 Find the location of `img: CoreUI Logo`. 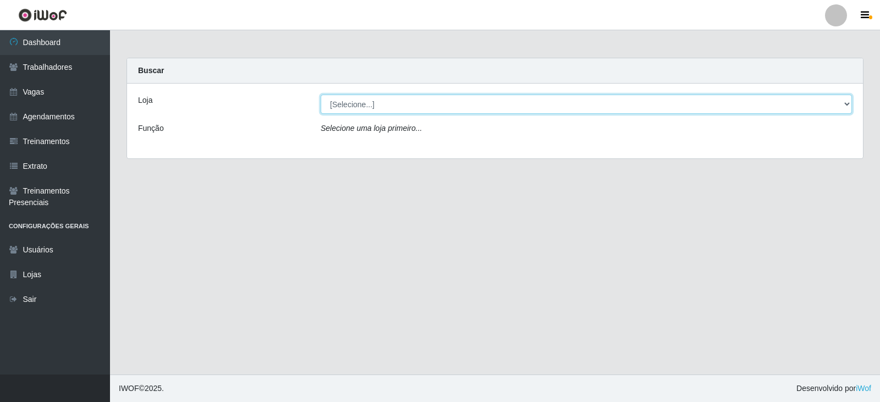

img: CoreUI Logo is located at coordinates (42, 15).